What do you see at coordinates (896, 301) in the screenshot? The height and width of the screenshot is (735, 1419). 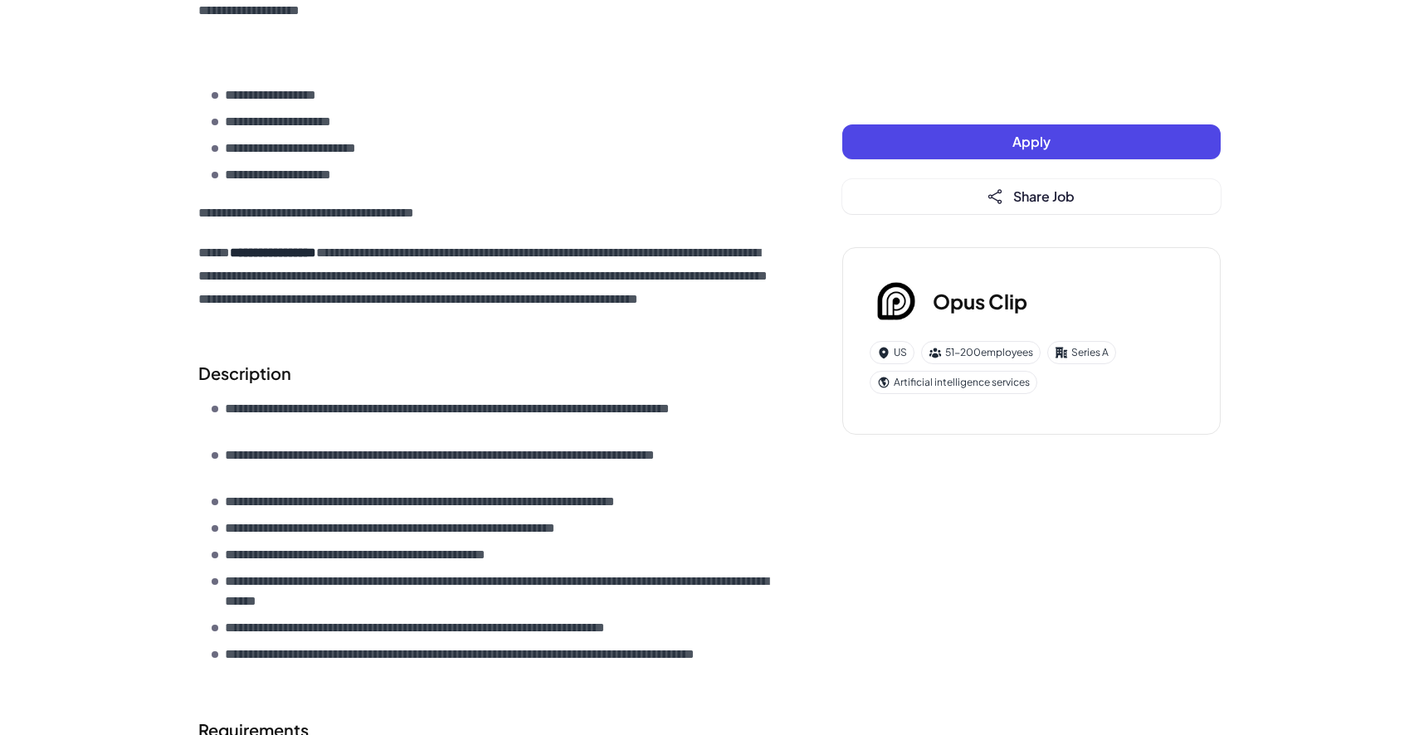 I see `img: Op` at bounding box center [896, 301].